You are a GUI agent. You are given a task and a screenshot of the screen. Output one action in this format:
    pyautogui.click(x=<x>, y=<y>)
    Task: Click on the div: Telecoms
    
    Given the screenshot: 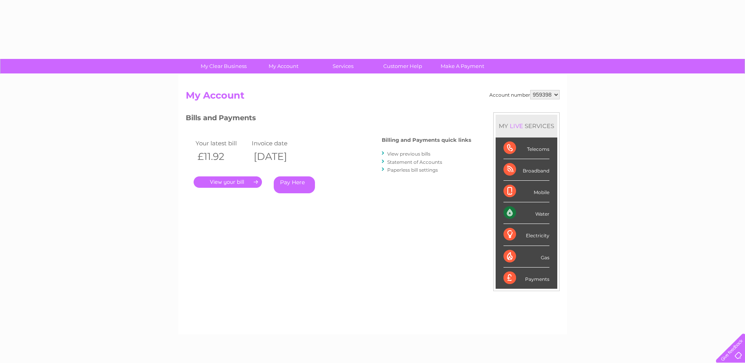 What is the action you would take?
    pyautogui.click(x=526, y=148)
    